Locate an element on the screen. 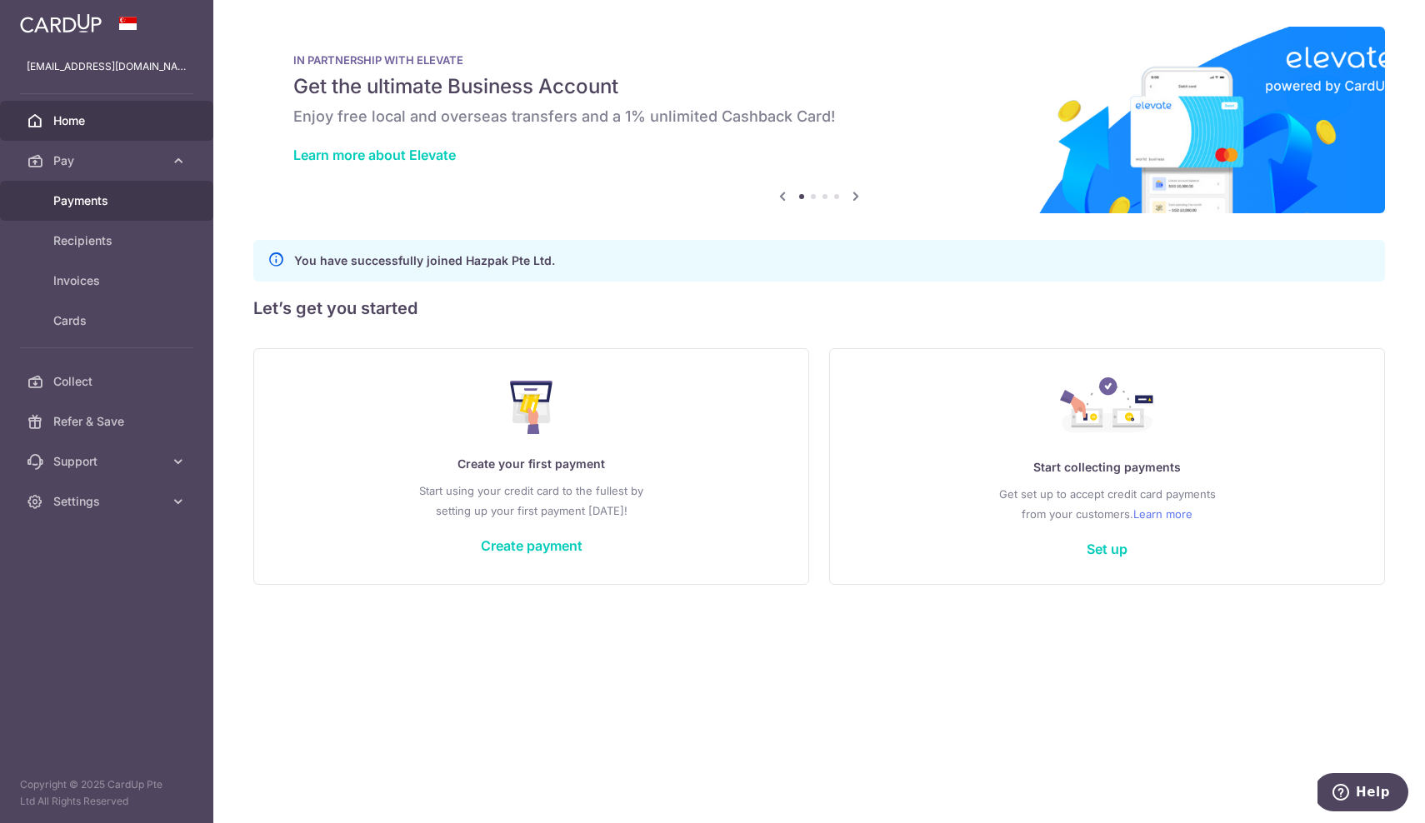  a: Create payment is located at coordinates (532, 546).